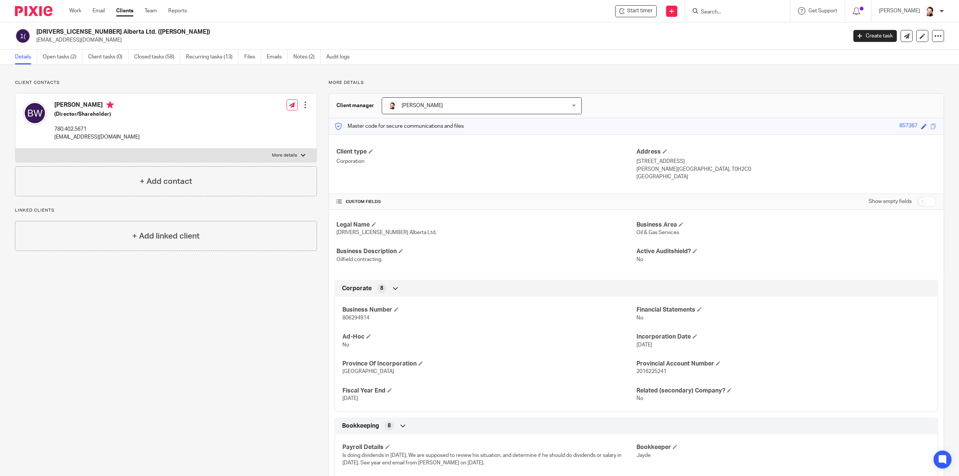  Describe the element at coordinates (307, 57) in the screenshot. I see `a: Notes (2)` at that location.